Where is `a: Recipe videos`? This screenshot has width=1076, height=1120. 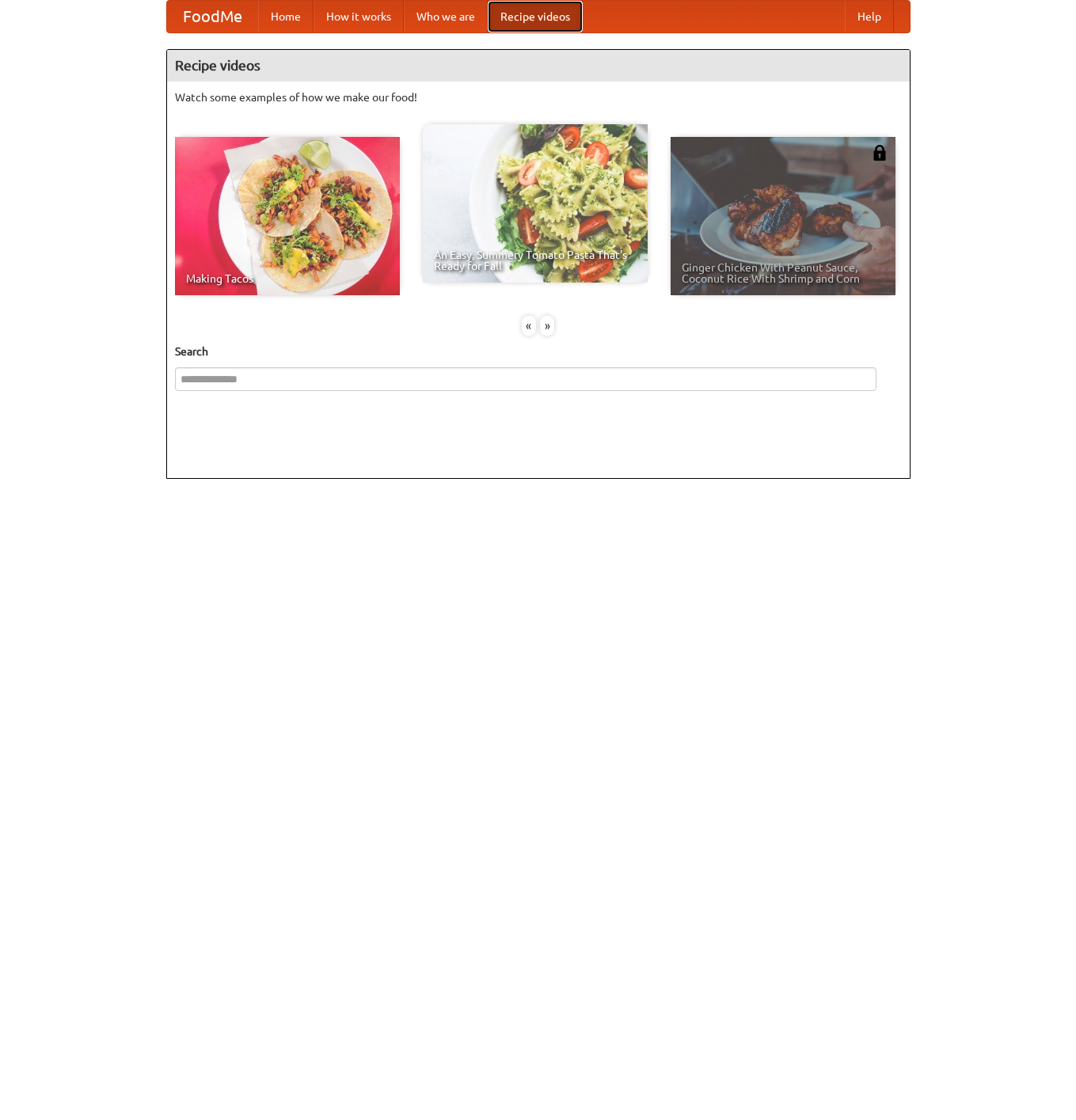
a: Recipe videos is located at coordinates (536, 17).